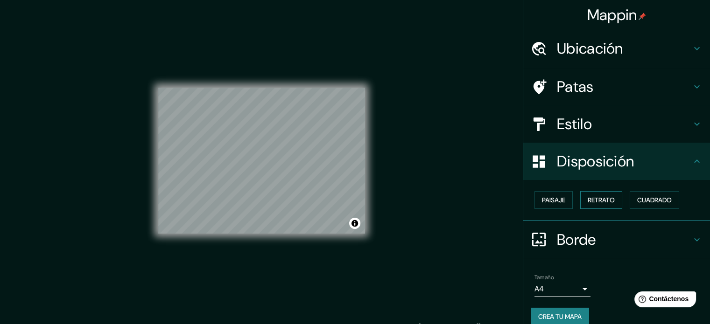  What do you see at coordinates (553, 200) in the screenshot?
I see `font: Paisaje` at bounding box center [553, 200].